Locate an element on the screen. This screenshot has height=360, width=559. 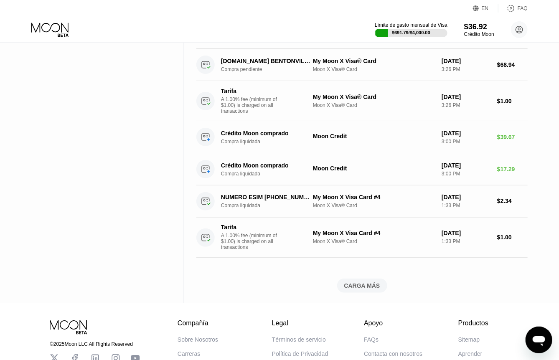
div: Compra pendiente is located at coordinates (271, 69).